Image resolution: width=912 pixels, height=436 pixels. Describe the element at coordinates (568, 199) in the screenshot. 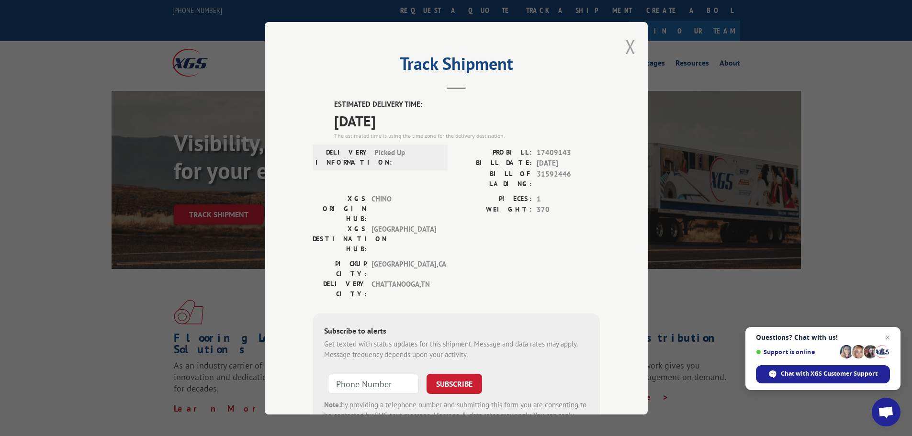

I see `span: 1` at that location.